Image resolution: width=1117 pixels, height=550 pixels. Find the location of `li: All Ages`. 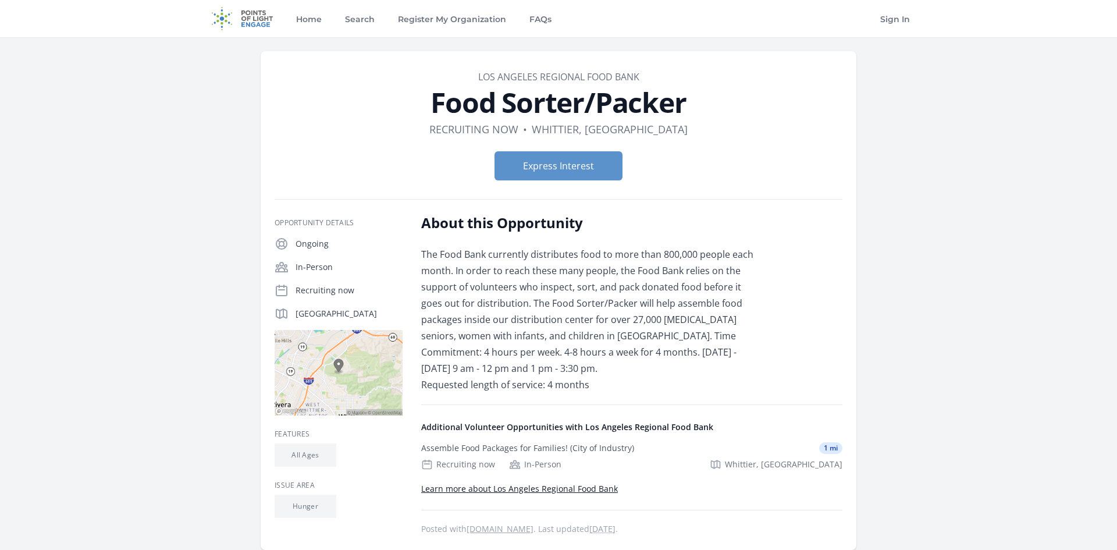

li: All Ages is located at coordinates (305, 455).